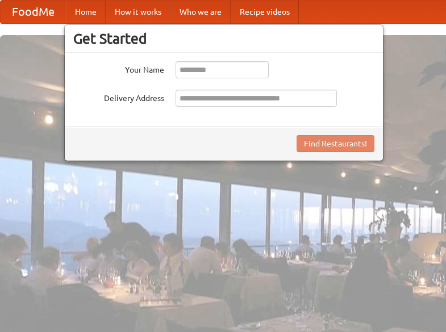 The height and width of the screenshot is (332, 446). I want to click on button: Find Restaurants!, so click(335, 144).